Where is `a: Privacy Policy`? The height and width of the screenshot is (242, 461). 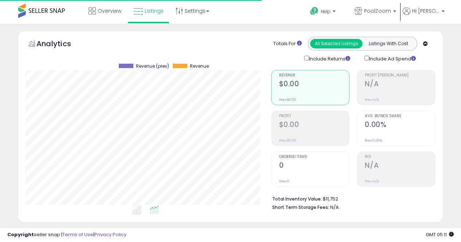 a: Privacy Policy is located at coordinates (110, 235).